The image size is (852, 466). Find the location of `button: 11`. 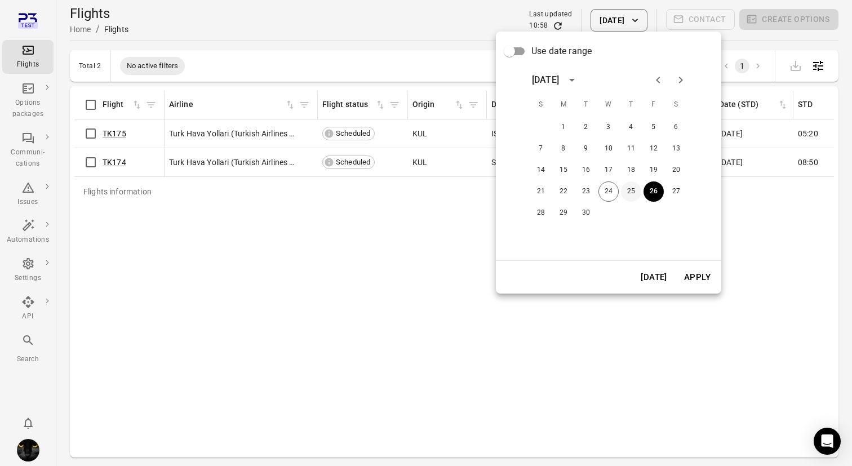

button: 11 is located at coordinates (631, 149).